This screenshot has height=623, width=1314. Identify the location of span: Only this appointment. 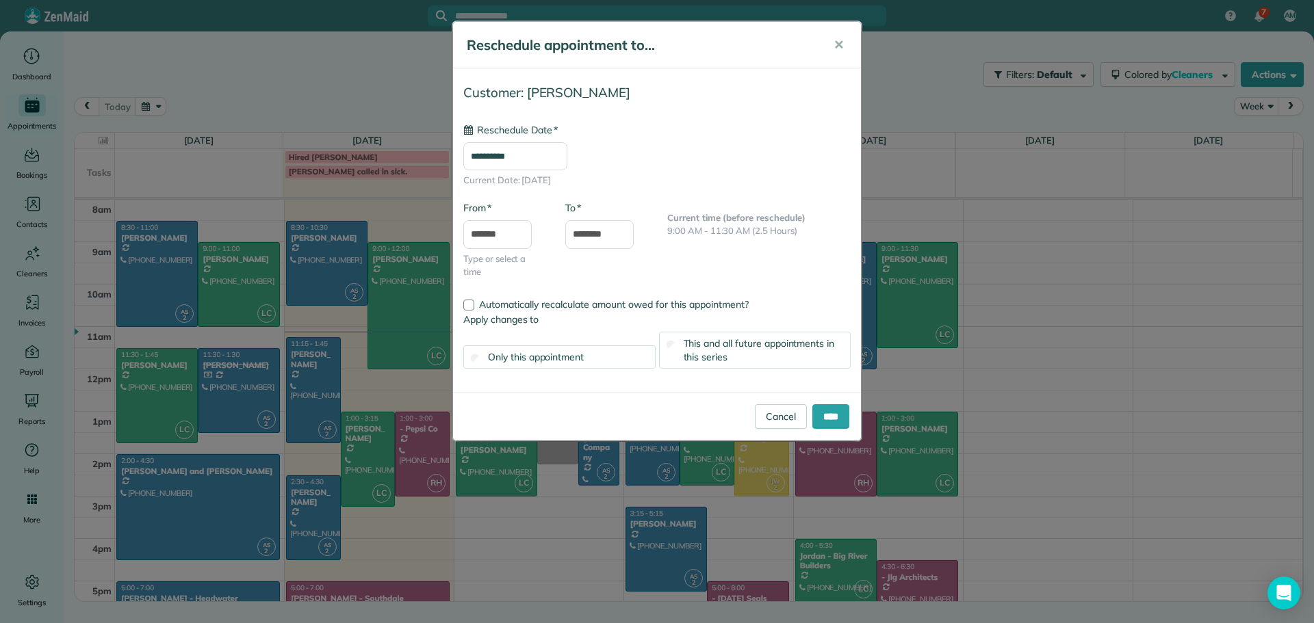
(536, 357).